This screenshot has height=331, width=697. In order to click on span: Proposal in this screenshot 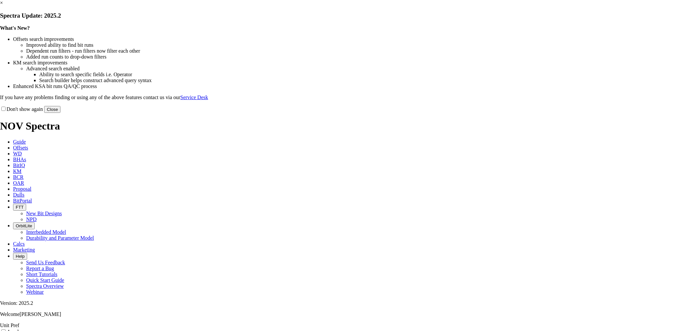, I will do `click(22, 189)`.